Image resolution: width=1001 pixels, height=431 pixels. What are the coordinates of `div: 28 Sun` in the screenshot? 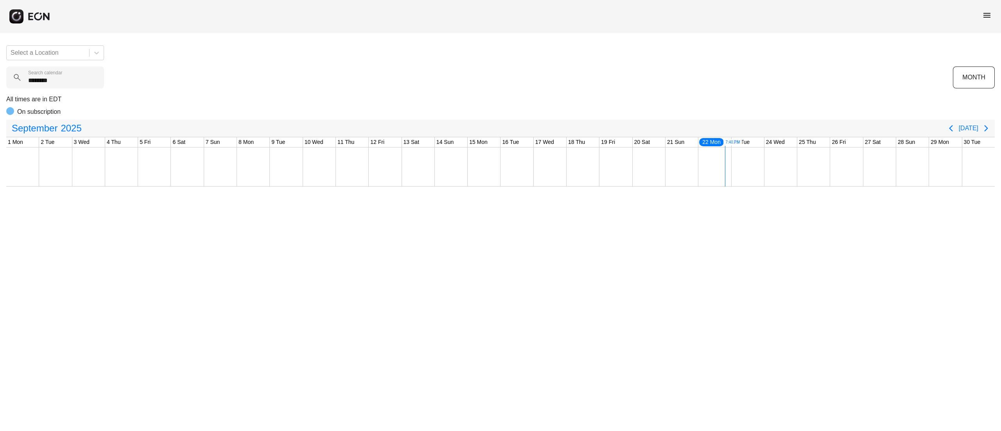 It's located at (906, 142).